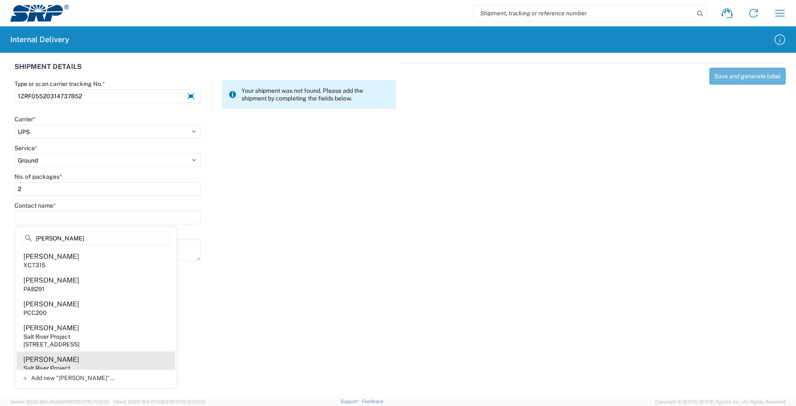 Image resolution: width=796 pixels, height=406 pixels. What do you see at coordinates (60, 401) in the screenshot?
I see `span: Server: 2025.18.0-d1e9a510831` at bounding box center [60, 401].